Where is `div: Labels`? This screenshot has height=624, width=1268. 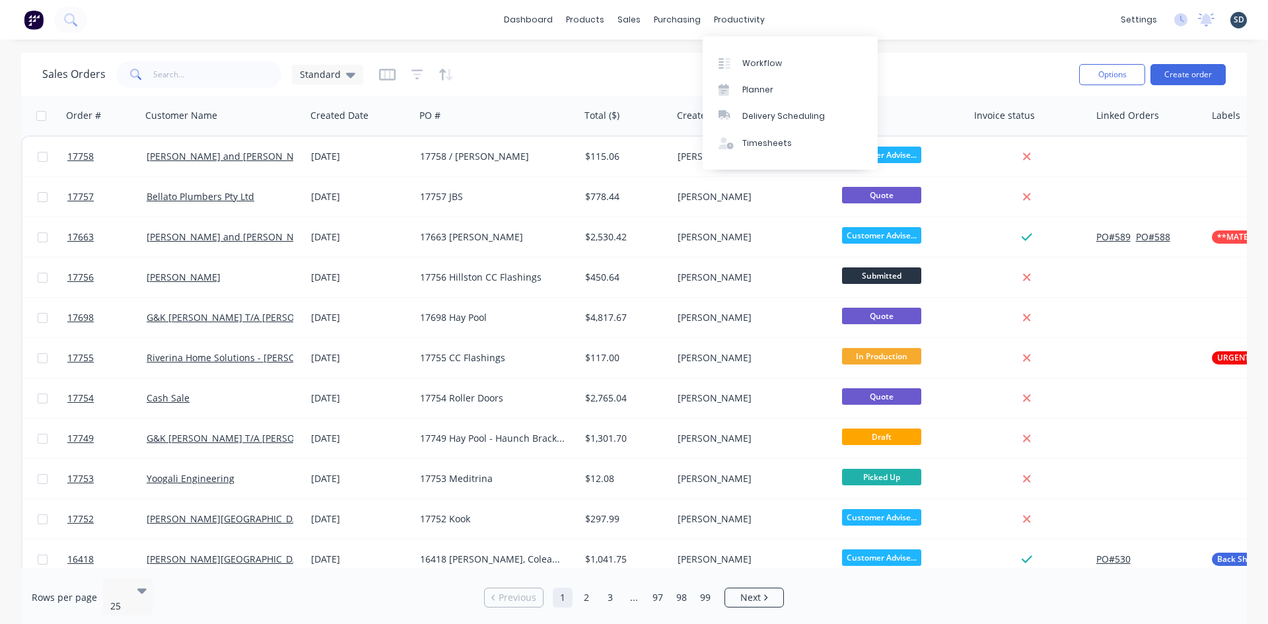 div: Labels is located at coordinates (1226, 116).